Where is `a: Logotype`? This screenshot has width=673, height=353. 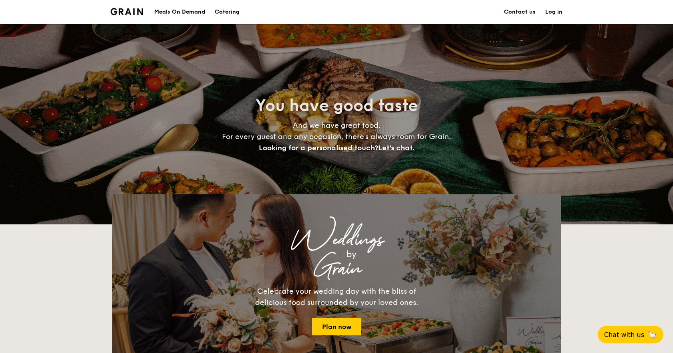
a: Logotype is located at coordinates (127, 12).